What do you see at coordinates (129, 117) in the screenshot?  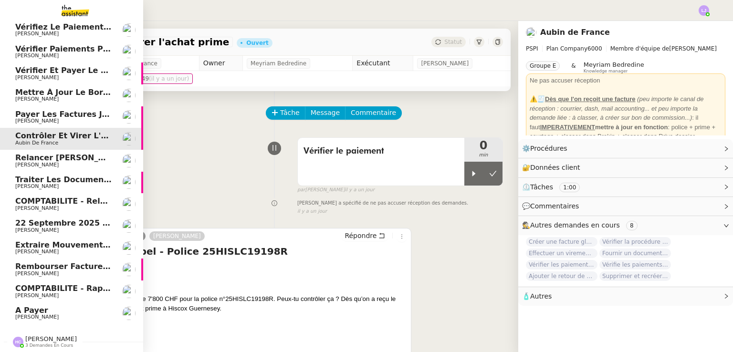 I see `img: users%2FC0n4RBXzEbUC5atUgsP2qpDRH8u1%2Favatar%2F48114808-7f8b-4f9a-89ba-6a29867a11d8` at bounding box center [129, 117].